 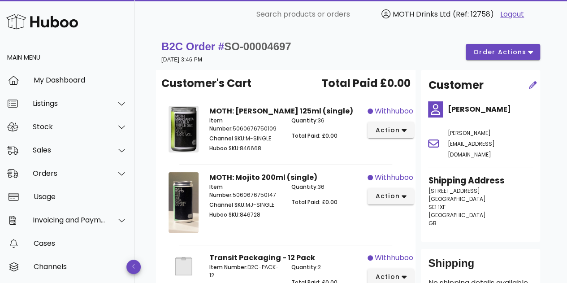 I want to click on p: 2, so click(x=326, y=267).